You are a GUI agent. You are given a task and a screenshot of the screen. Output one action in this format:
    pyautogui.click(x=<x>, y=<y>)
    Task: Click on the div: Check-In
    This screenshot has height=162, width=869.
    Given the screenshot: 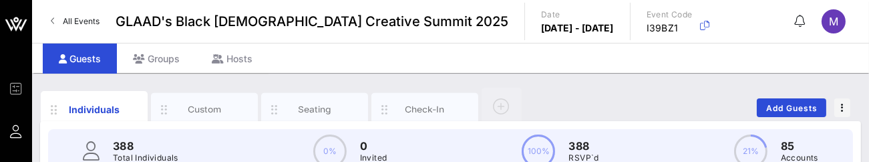 What is the action you would take?
    pyautogui.click(x=425, y=109)
    